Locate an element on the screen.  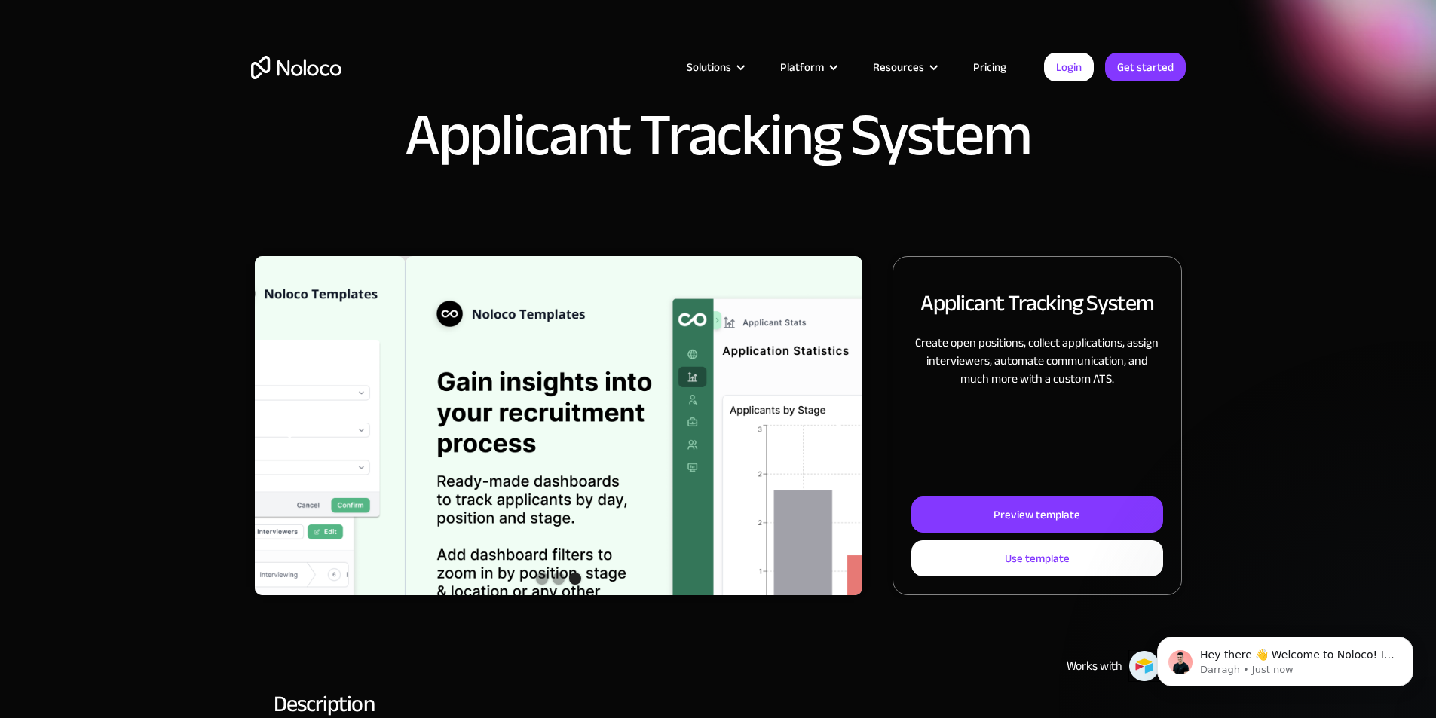
p: Message from Darragh, sent Just now is located at coordinates (163, 65).